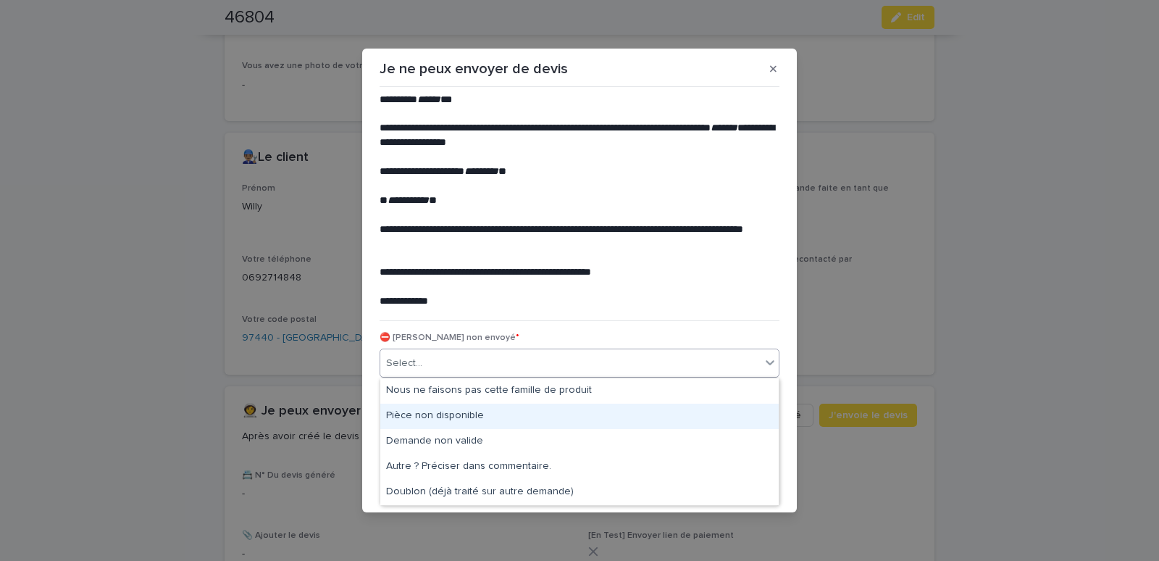 The image size is (1159, 561). I want to click on div: Demande non valide, so click(580, 441).